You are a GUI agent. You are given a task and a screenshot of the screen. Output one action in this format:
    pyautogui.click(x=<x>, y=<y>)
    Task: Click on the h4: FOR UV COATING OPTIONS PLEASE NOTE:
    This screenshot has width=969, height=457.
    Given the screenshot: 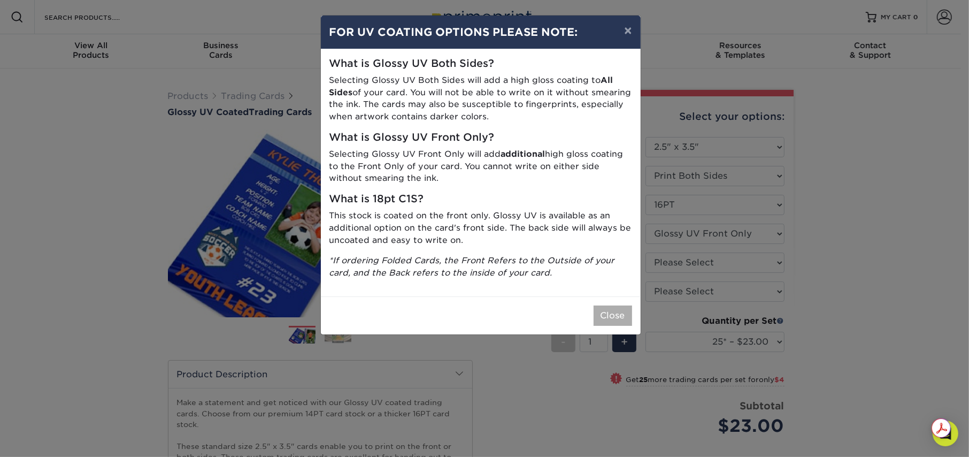 What is the action you would take?
    pyautogui.click(x=481, y=32)
    